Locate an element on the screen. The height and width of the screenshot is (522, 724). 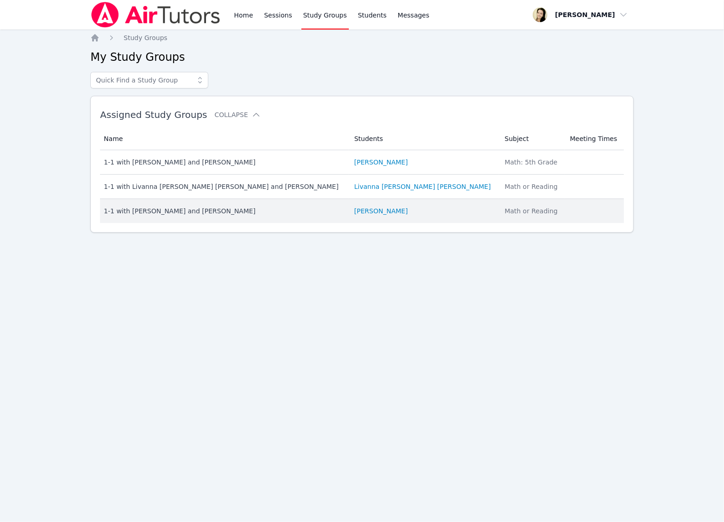
a: Study Groups is located at coordinates (145, 38).